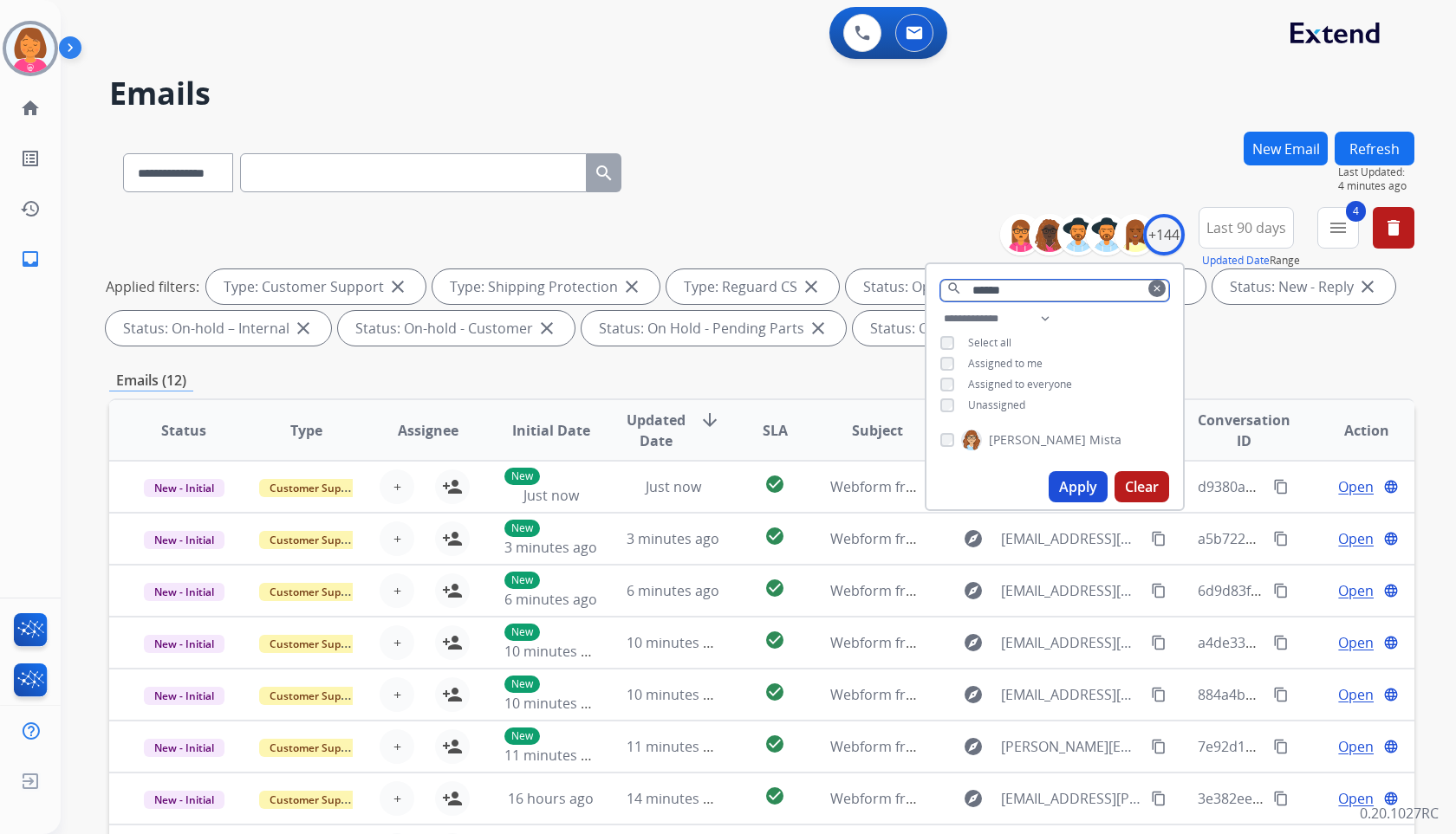  I want to click on mat-icon: history, so click(30, 209).